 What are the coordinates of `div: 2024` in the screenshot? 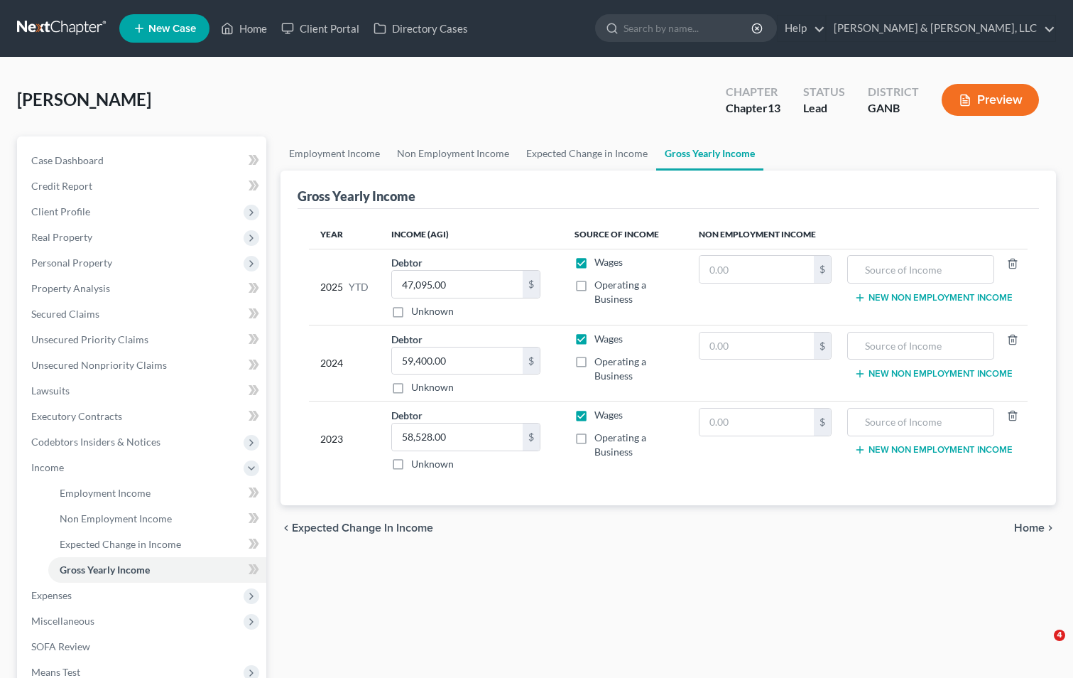 It's located at (345, 363).